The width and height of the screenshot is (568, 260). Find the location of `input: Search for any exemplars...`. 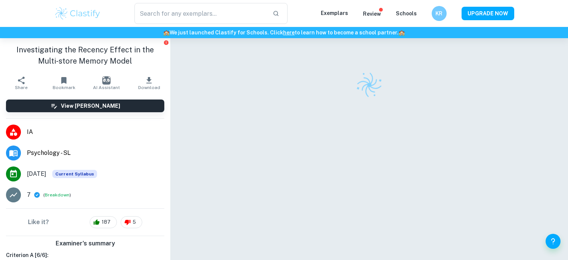

input: Search for any exemplars... is located at coordinates (201, 13).